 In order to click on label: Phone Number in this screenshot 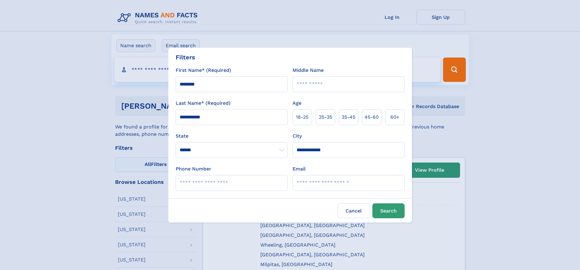, I will do `click(193, 169)`.